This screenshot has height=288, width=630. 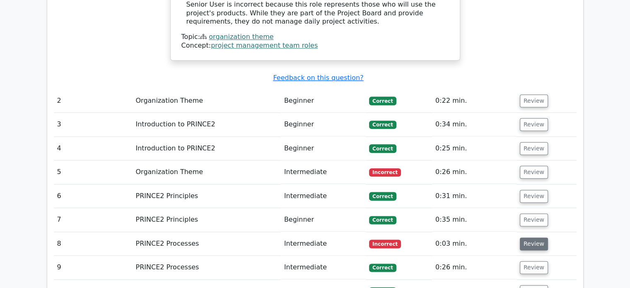 What do you see at coordinates (474, 220) in the screenshot?
I see `td: 0:35 min.` at bounding box center [474, 220].